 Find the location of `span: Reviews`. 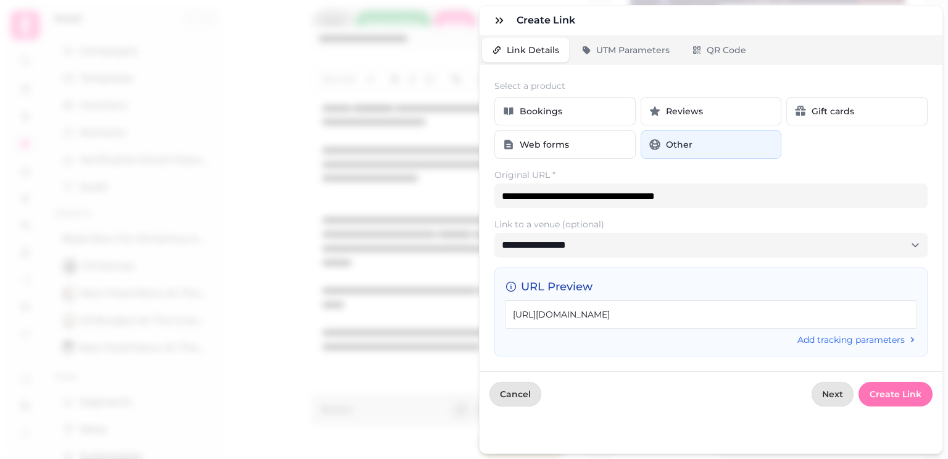

span: Reviews is located at coordinates (685, 111).